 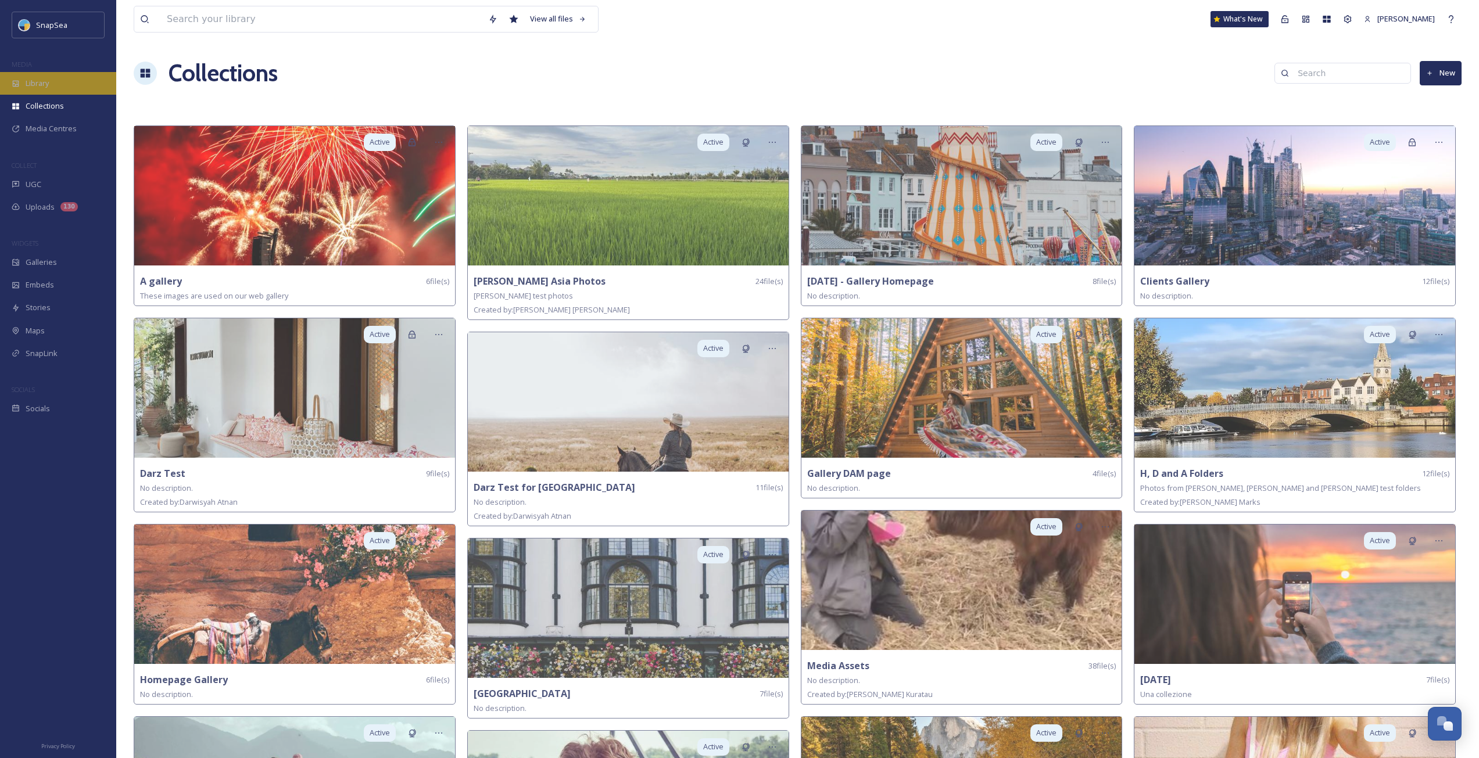 I want to click on span: Embeds, so click(x=40, y=285).